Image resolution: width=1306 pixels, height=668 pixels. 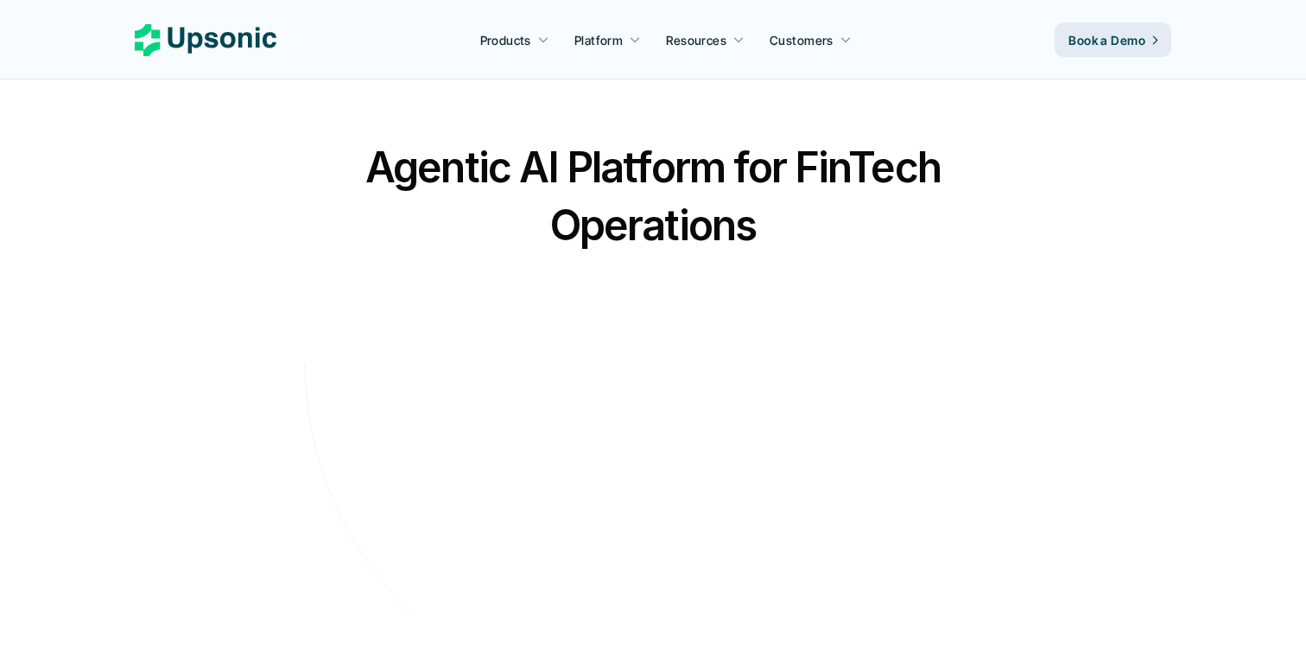 I want to click on p: Platform, so click(x=599, y=40).